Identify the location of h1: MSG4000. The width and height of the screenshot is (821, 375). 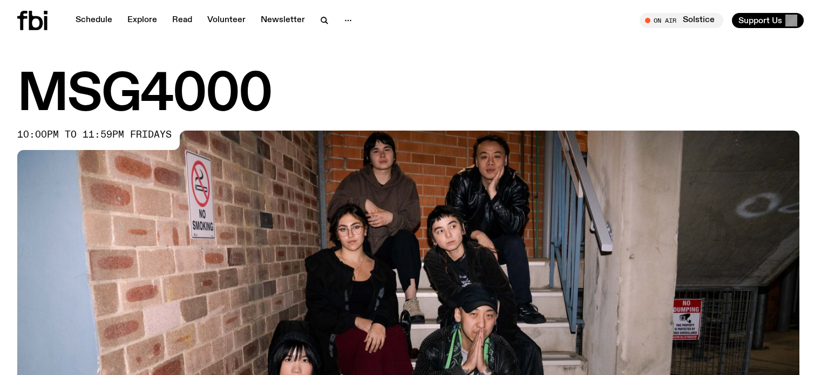
(410, 95).